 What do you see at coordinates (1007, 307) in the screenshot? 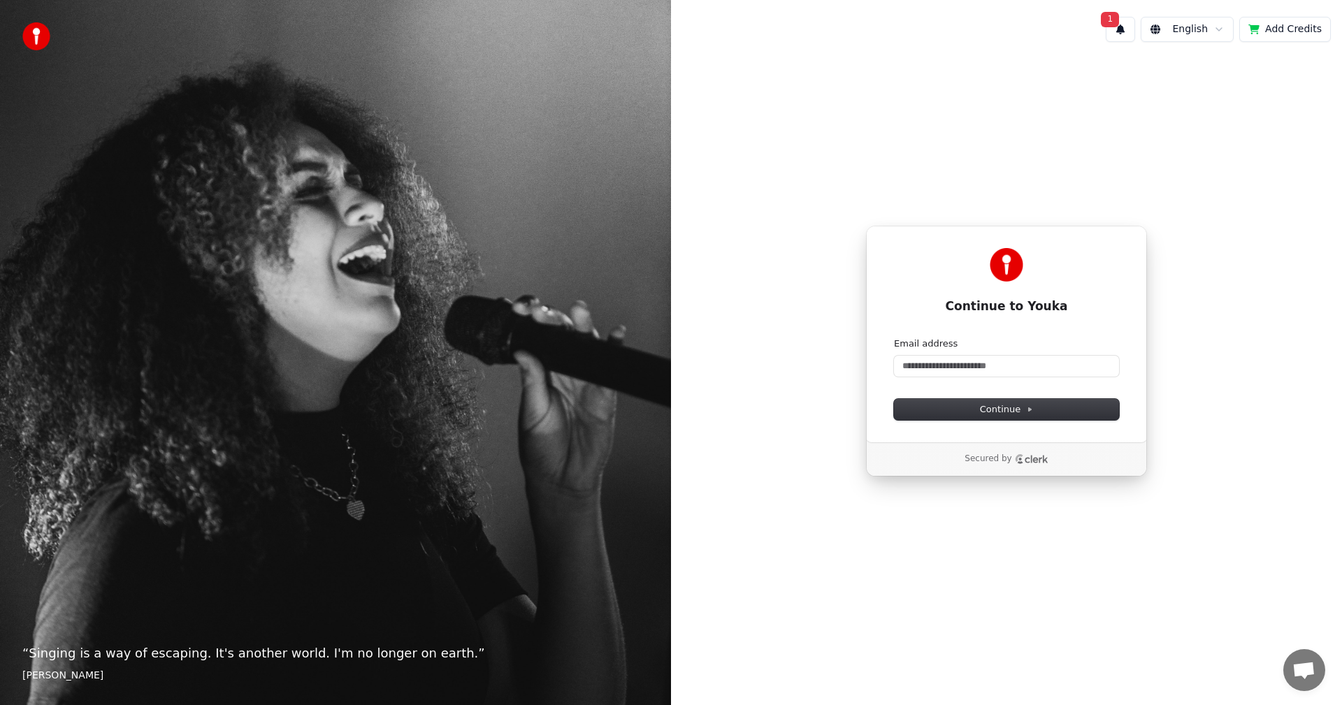
I see `h1: Continue to Youka` at bounding box center [1007, 307].